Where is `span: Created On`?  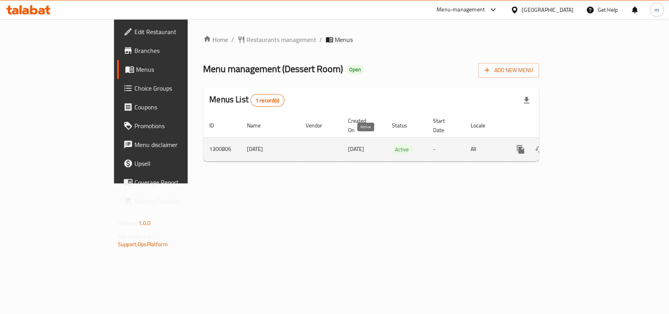 span: Created On is located at coordinates (363, 125).